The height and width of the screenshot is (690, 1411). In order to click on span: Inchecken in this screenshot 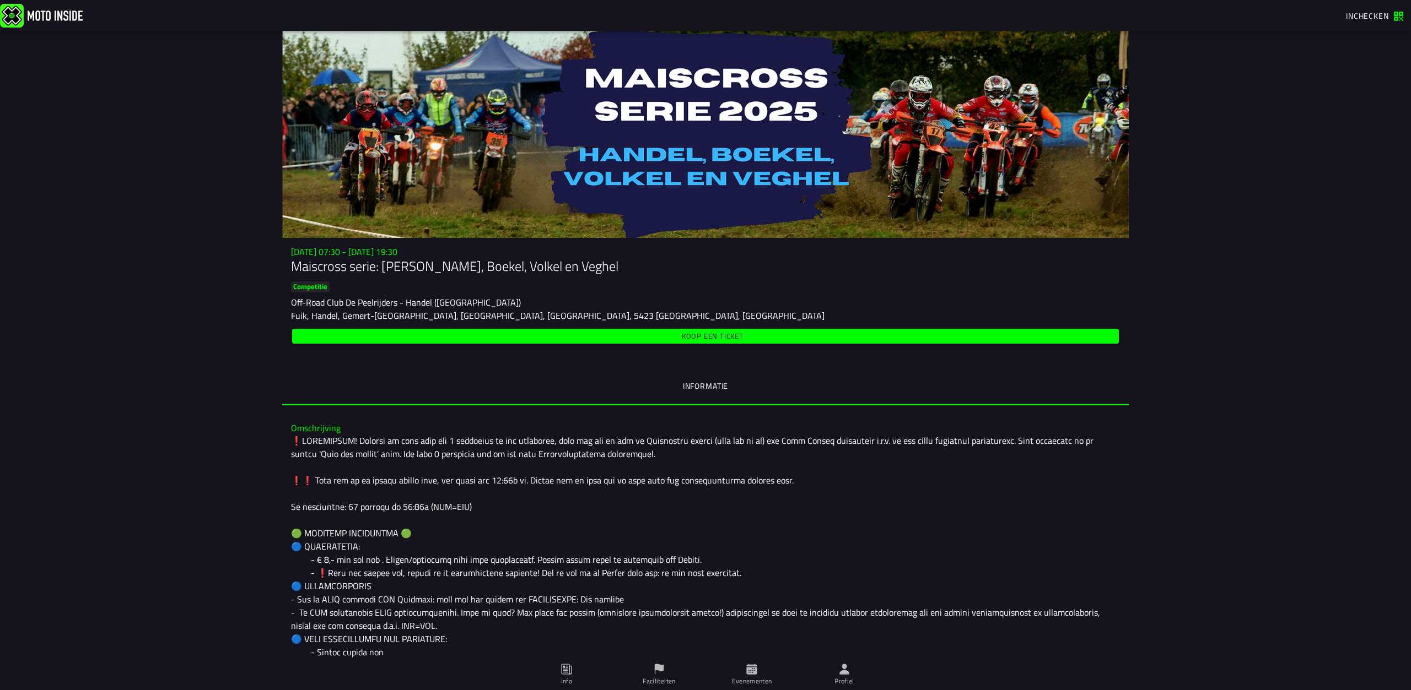, I will do `click(1367, 15)`.